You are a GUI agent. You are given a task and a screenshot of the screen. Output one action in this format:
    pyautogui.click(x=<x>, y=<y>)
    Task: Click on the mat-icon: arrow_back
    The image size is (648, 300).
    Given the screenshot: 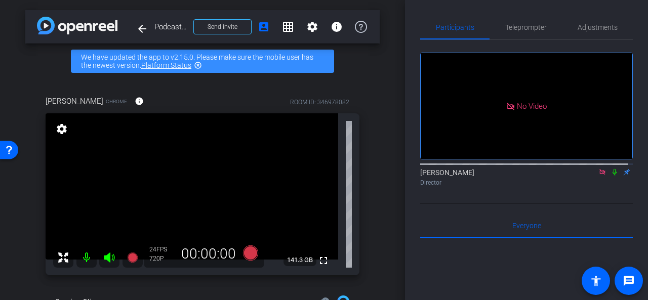 What is the action you would take?
    pyautogui.click(x=142, y=29)
    